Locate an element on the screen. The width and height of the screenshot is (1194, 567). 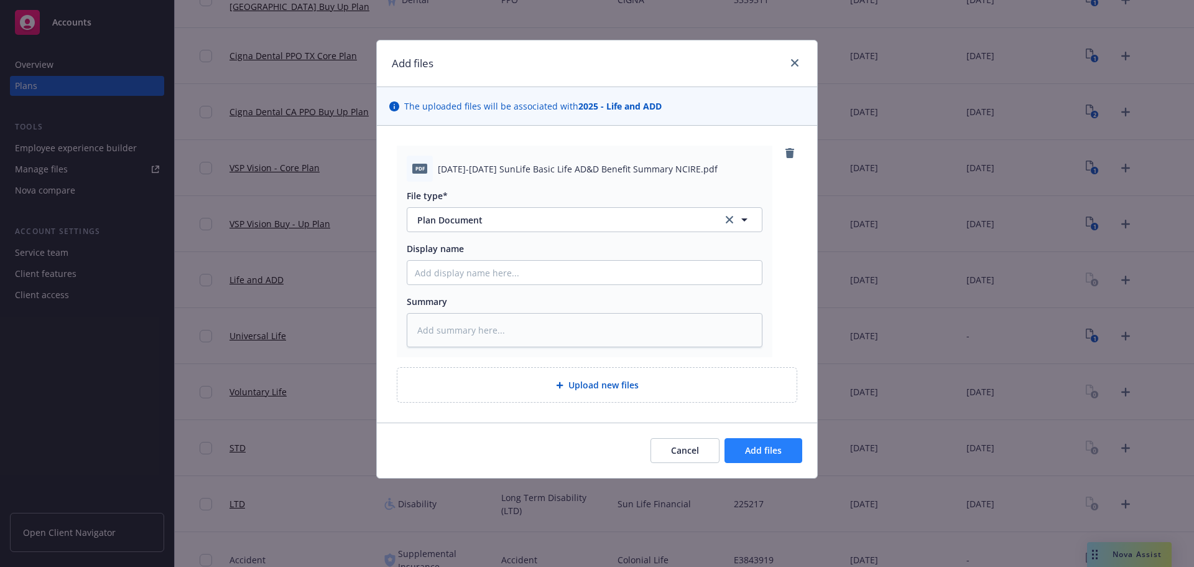
span: Upload new files is located at coordinates (603, 384).